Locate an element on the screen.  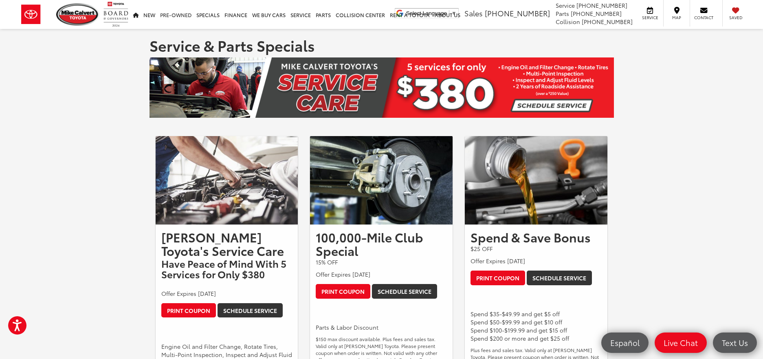
img: Updated Service Banner | July 2024 is located at coordinates (381, 88).